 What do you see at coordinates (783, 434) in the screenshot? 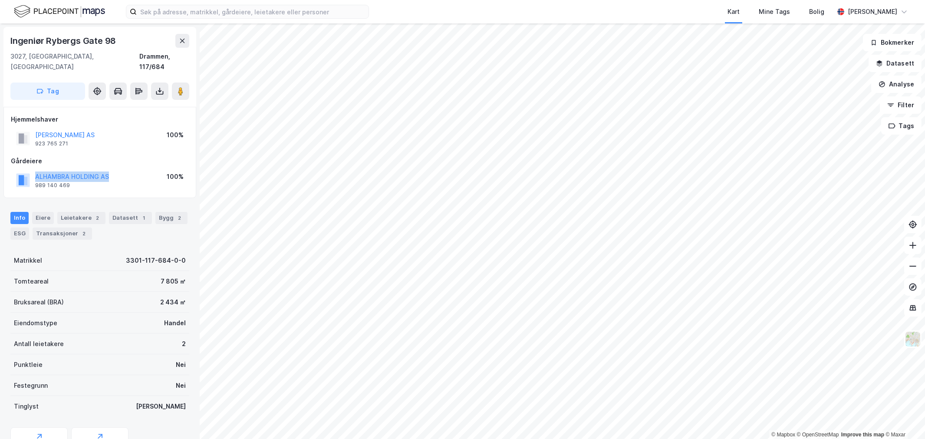
I see `a: Mapbox` at bounding box center [783, 434].